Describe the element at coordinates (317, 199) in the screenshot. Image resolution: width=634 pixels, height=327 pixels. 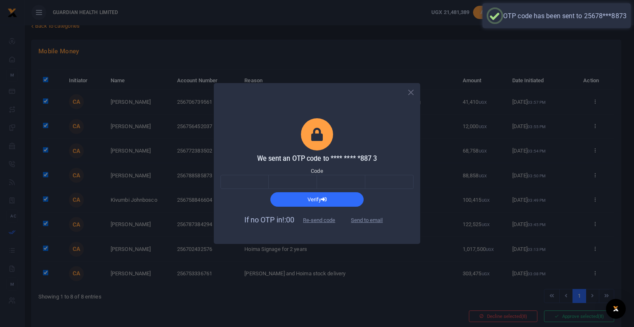
I see `button: Verify` at that location.